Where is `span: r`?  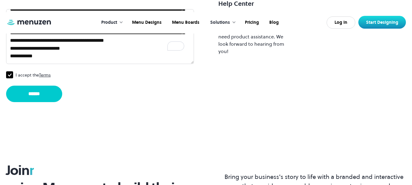
span: r is located at coordinates (31, 170).